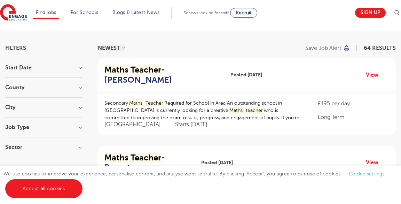  What do you see at coordinates (147, 162) in the screenshot?
I see `h2: - Barnet` at bounding box center [147, 162].